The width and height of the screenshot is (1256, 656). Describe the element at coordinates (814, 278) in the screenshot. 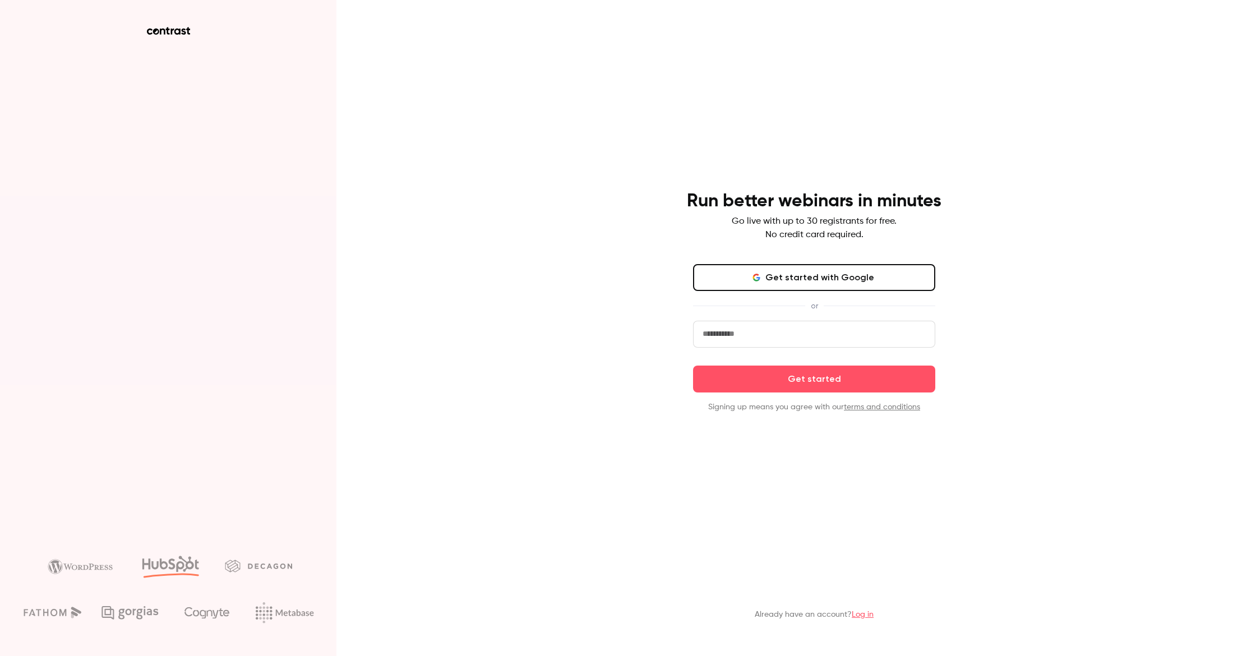

I see `button: Get started with Google` at that location.